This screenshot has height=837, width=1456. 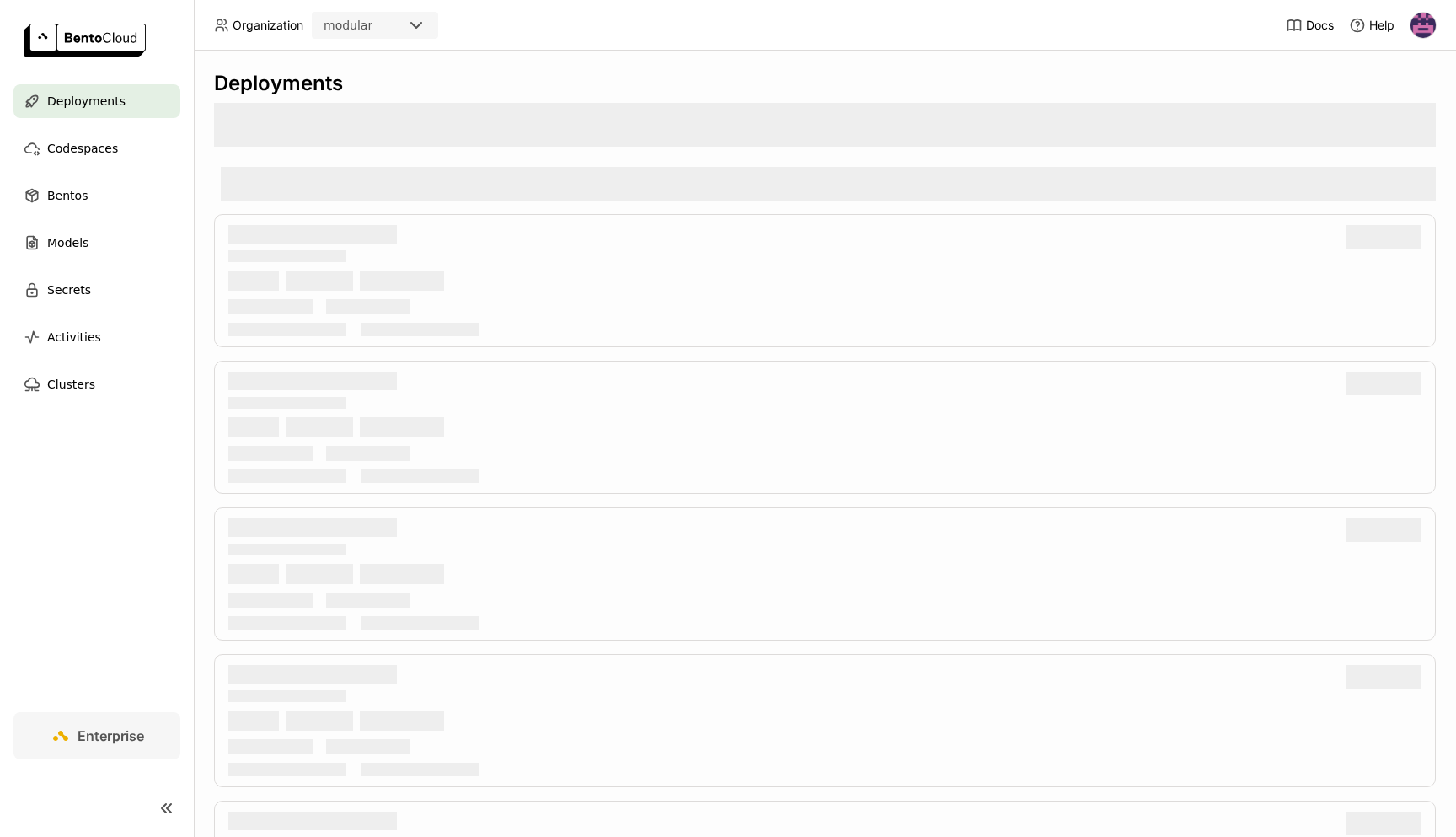 I want to click on span: Organization, so click(x=268, y=25).